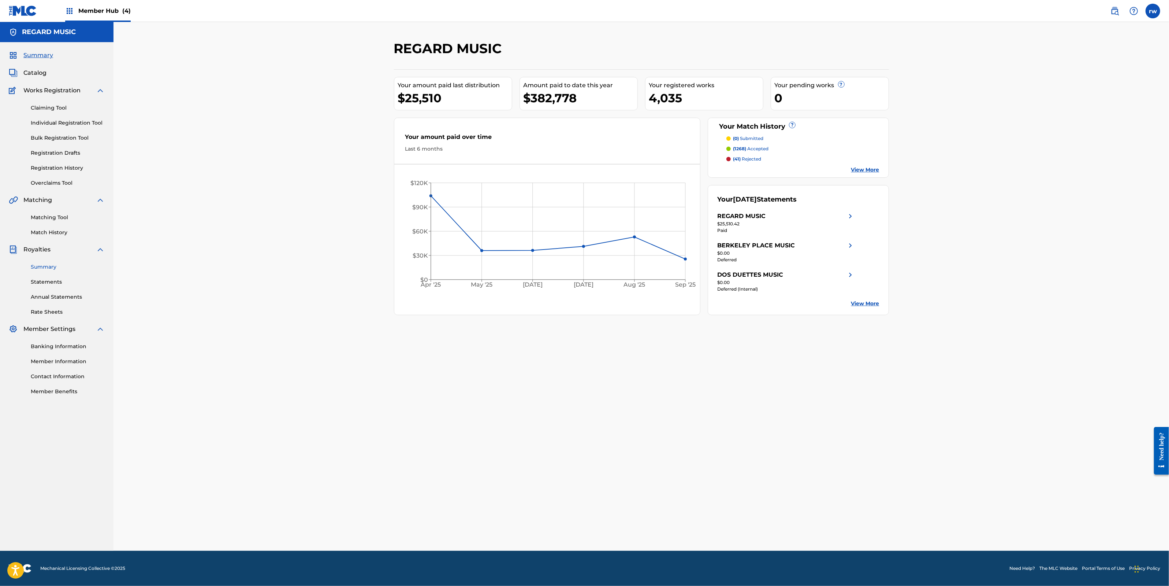 This screenshot has height=586, width=1169. I want to click on img: Accounts, so click(13, 32).